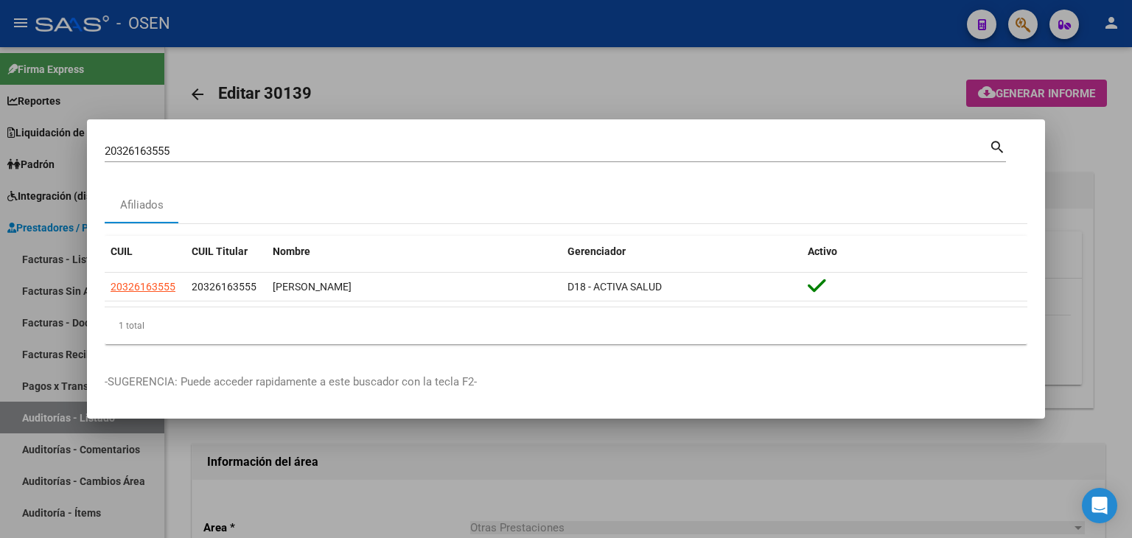 This screenshot has width=1132, height=538. I want to click on span: Nombre, so click(291, 251).